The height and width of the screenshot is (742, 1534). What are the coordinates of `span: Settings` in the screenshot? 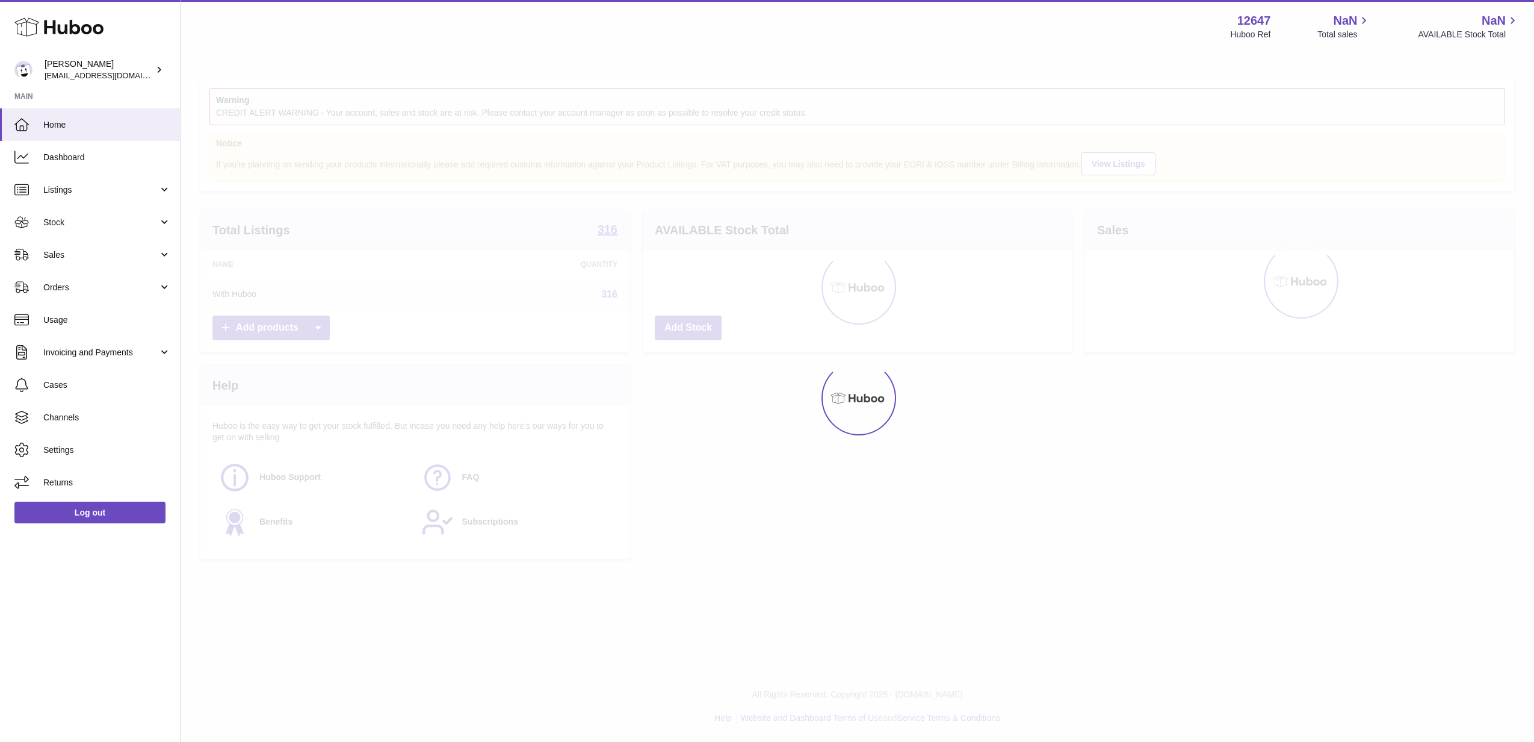 It's located at (107, 450).